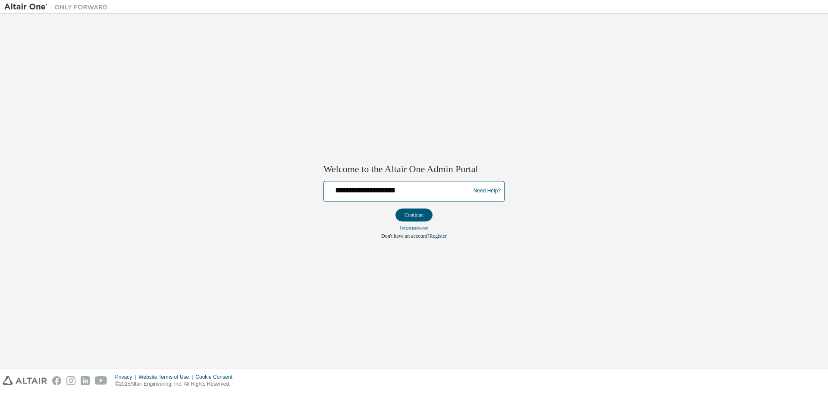 This screenshot has width=828, height=393. I want to click on img: facebook.svg, so click(56, 380).